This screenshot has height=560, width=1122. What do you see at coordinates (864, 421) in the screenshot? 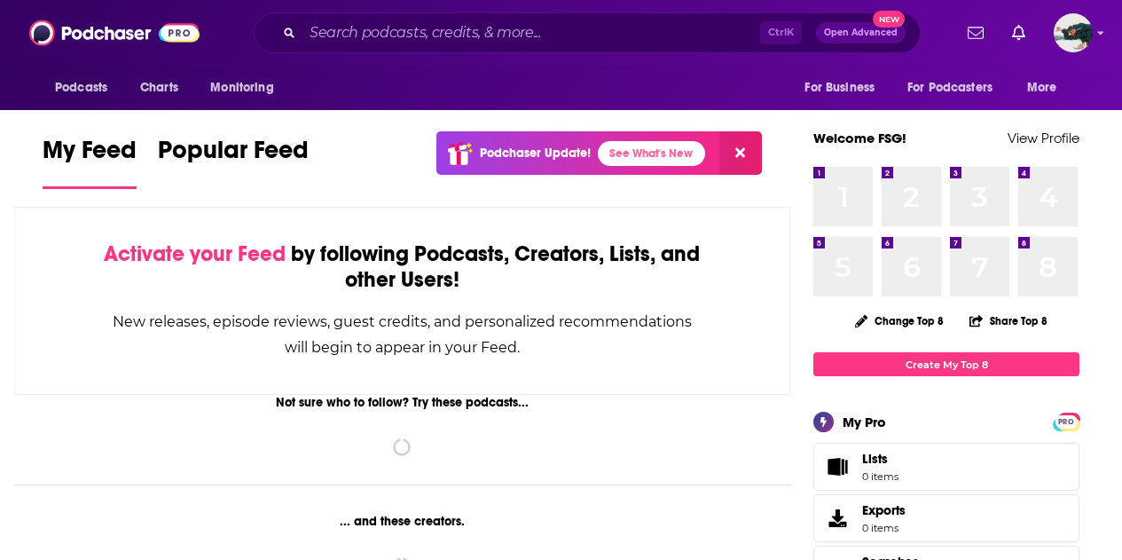
I see `div: My Pro` at bounding box center [864, 421].